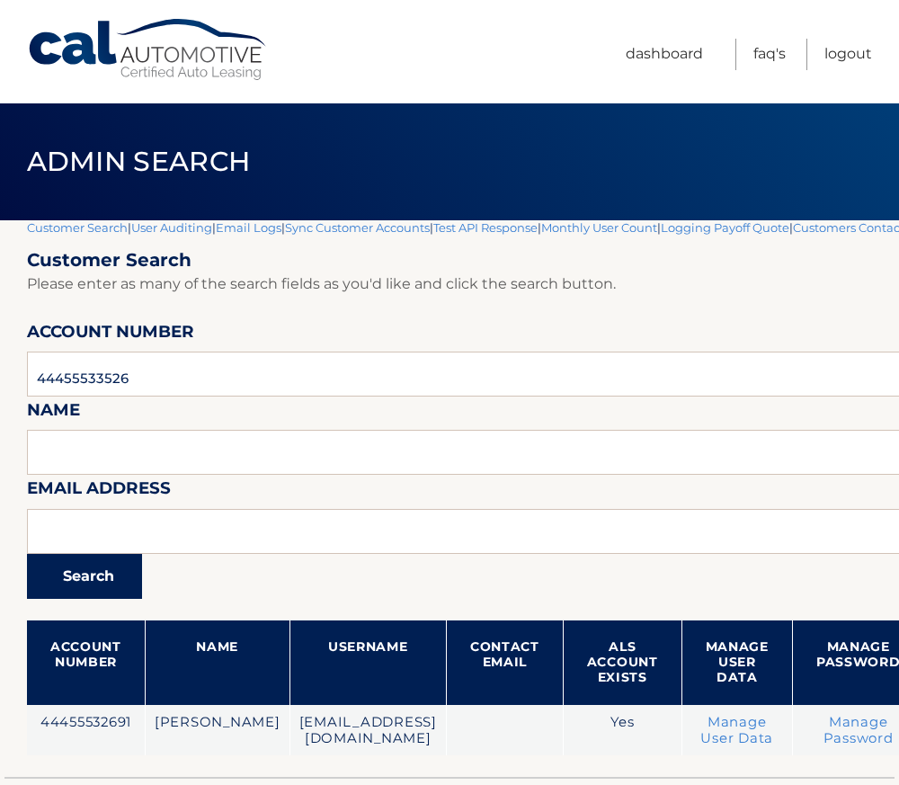 This screenshot has height=785, width=899. Describe the element at coordinates (736, 730) in the screenshot. I see `a: Manage User Data` at that location.